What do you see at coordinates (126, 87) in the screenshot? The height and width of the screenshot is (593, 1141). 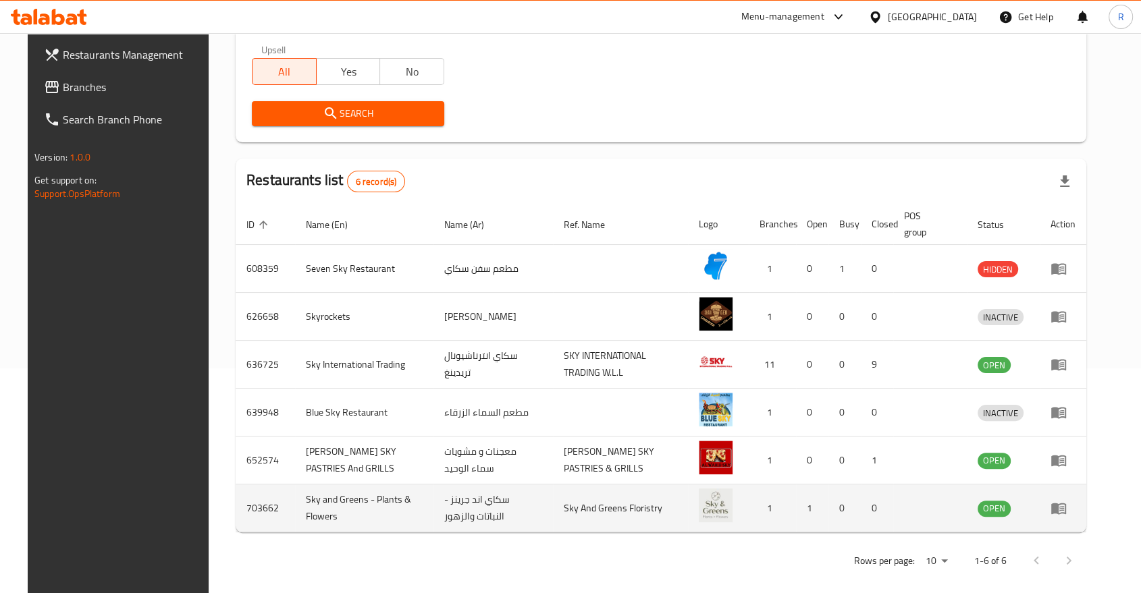 I see `a: Branches` at bounding box center [126, 87].